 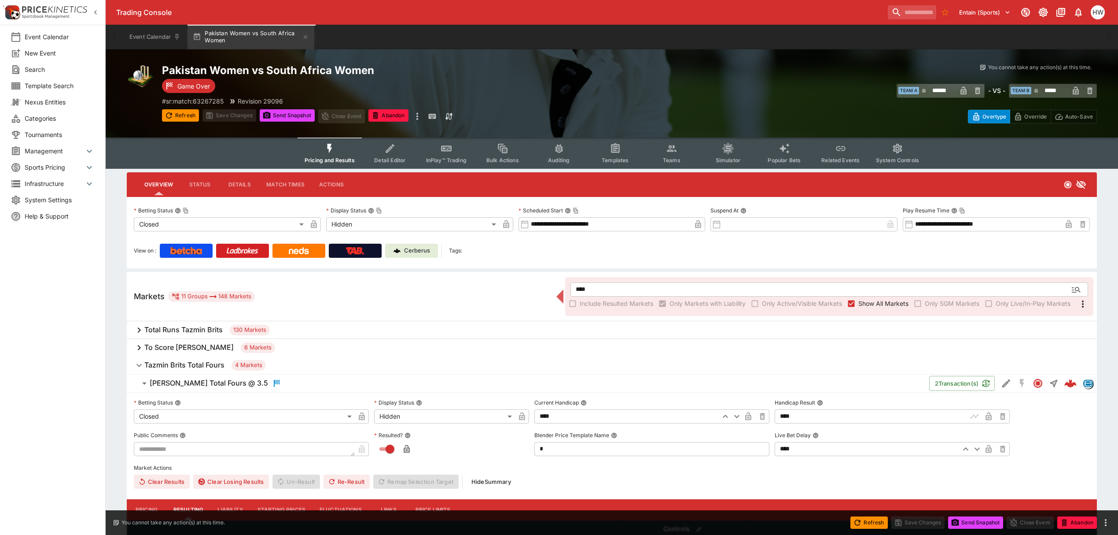 What do you see at coordinates (1044, 12) in the screenshot?
I see `button: Toggle light/dark mode` at bounding box center [1044, 12].